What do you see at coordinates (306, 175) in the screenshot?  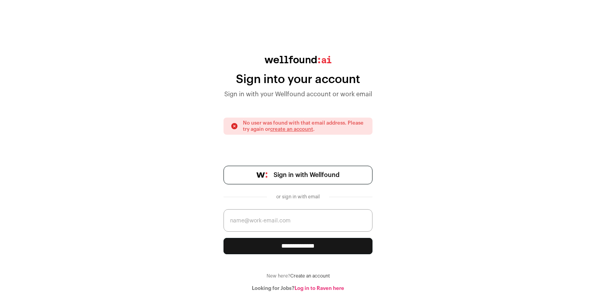 I see `span: Sign in with Wellfound` at bounding box center [306, 175].